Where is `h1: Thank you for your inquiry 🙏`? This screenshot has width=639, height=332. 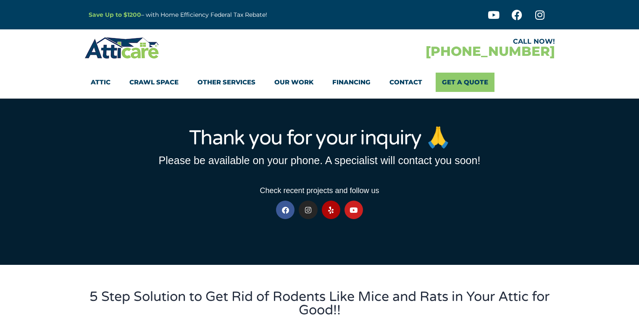 h1: Thank you for your inquiry 🙏 is located at coordinates (319, 138).